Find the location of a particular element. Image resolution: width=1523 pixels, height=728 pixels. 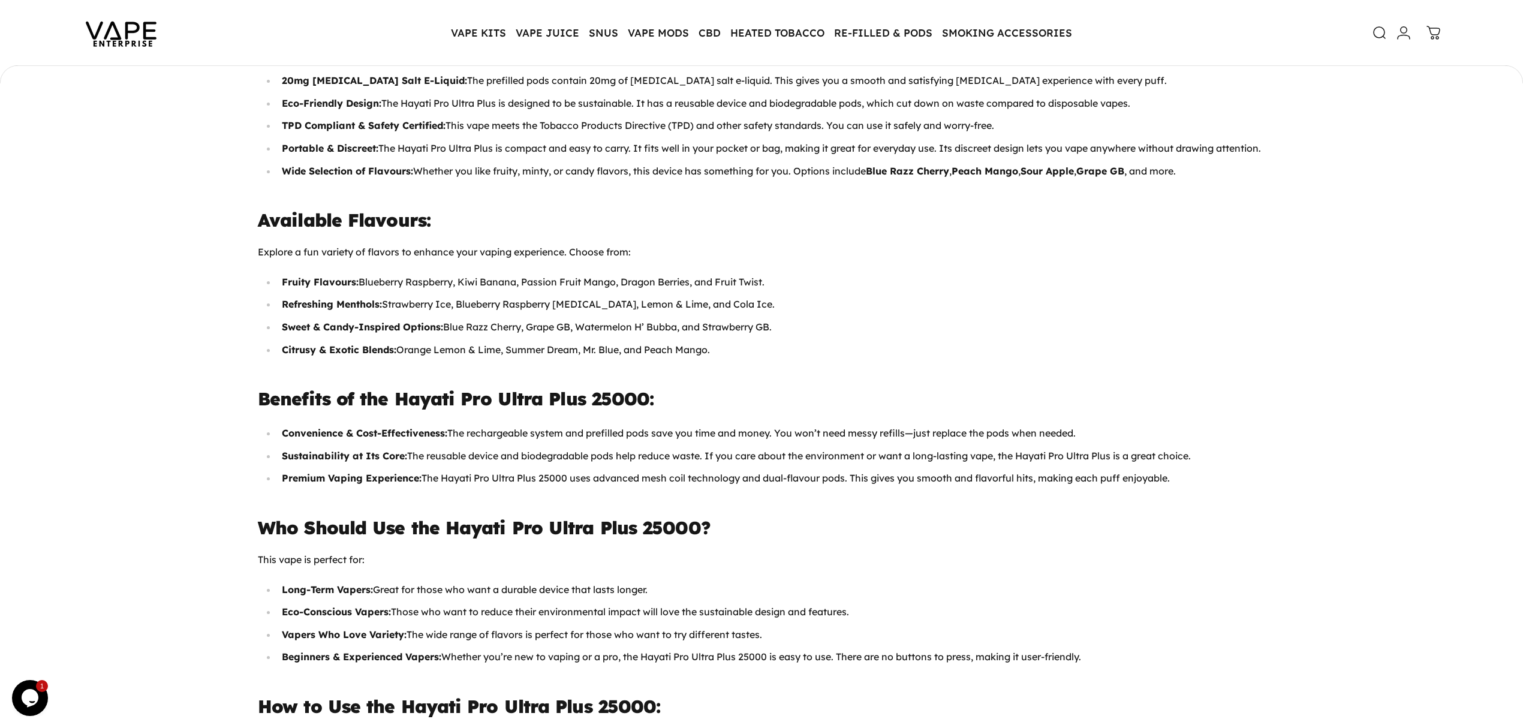

summary: RE-FILLED & PODS is located at coordinates (883, 33).